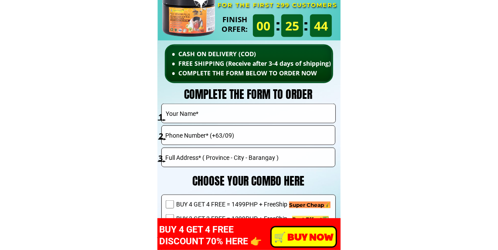 The image size is (498, 250). Describe the element at coordinates (304, 237) in the screenshot. I see `p: ️🛒 BUY NOW` at that location.